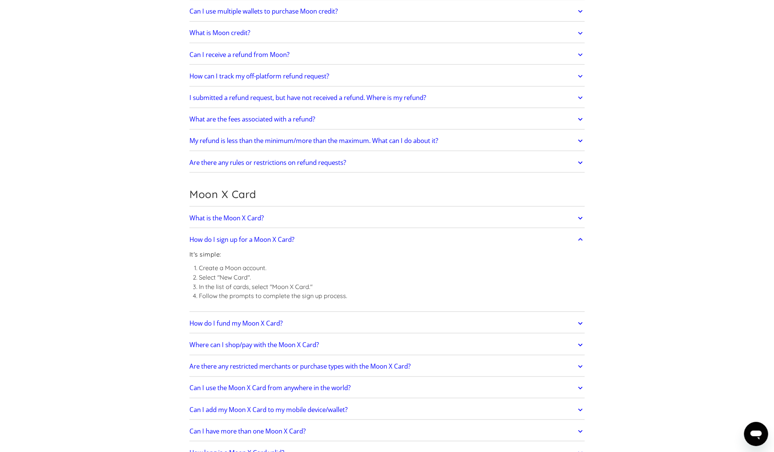 The height and width of the screenshot is (452, 774). What do you see at coordinates (248, 432) in the screenshot?
I see `h2: Can I have more than one Moon X Card?` at bounding box center [248, 432].